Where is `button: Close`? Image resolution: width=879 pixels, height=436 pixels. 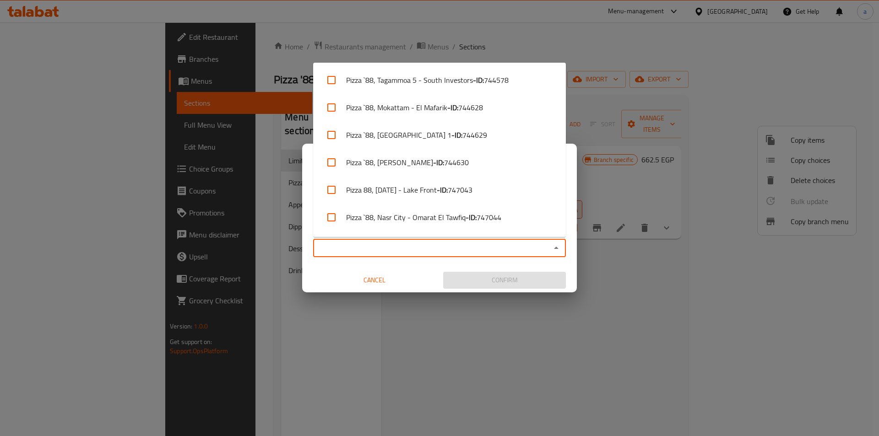
button: Close is located at coordinates (556, 248).